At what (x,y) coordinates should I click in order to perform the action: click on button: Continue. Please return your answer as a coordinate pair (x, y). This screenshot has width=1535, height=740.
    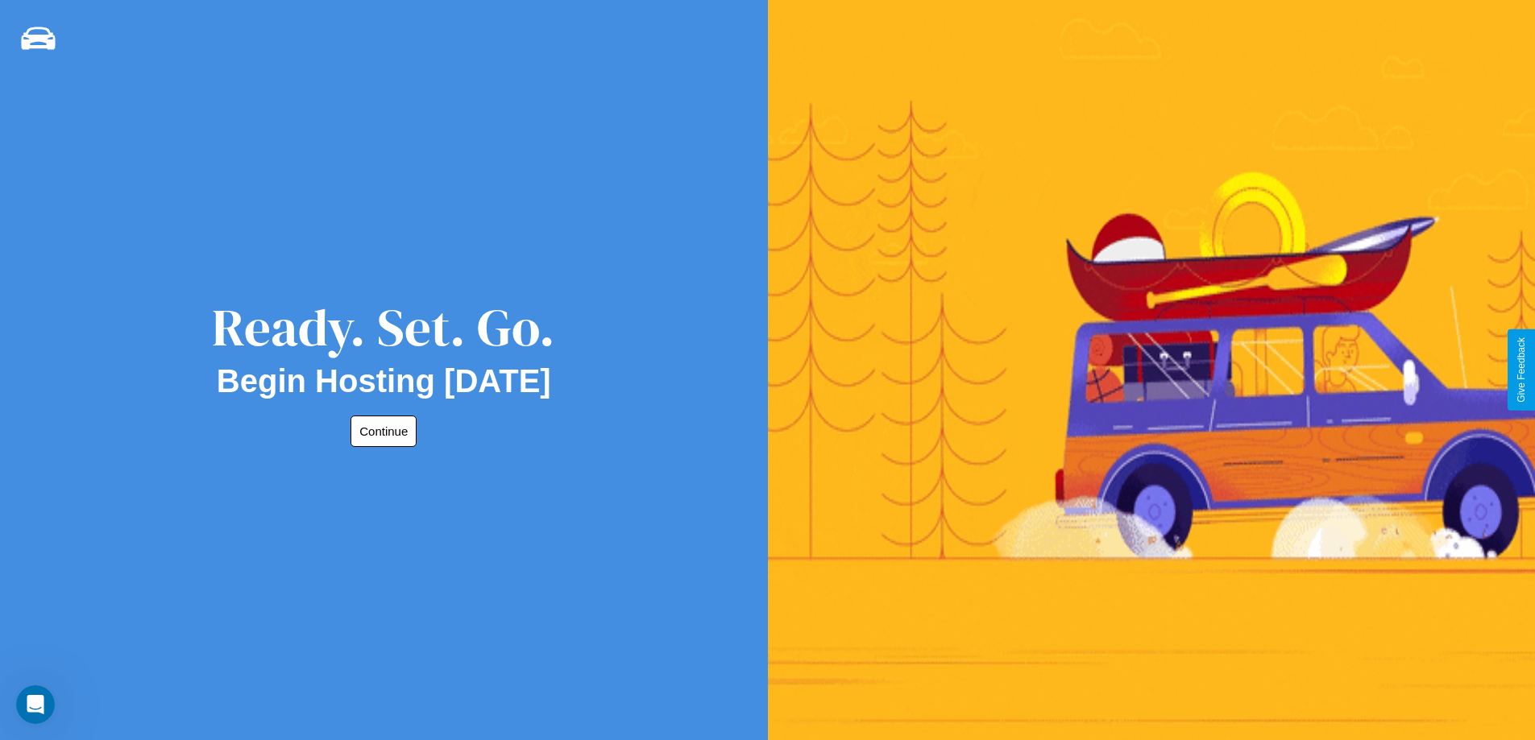
    Looking at the image, I should click on (383, 431).